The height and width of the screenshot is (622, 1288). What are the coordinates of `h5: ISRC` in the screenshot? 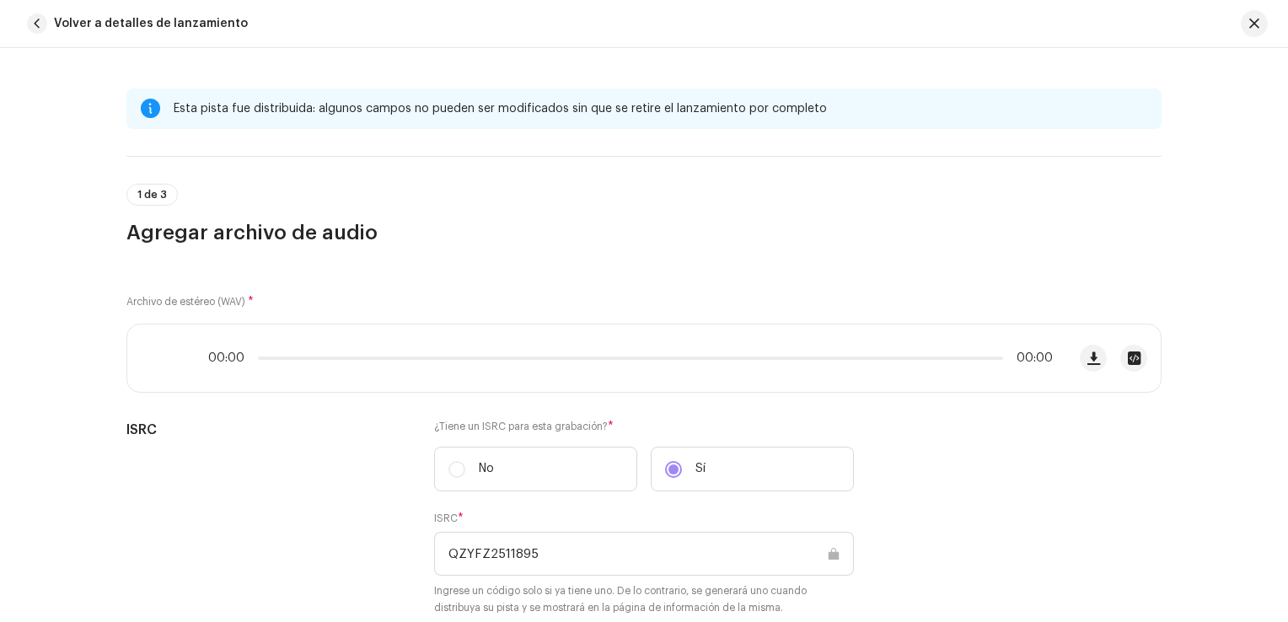 It's located at (266, 430).